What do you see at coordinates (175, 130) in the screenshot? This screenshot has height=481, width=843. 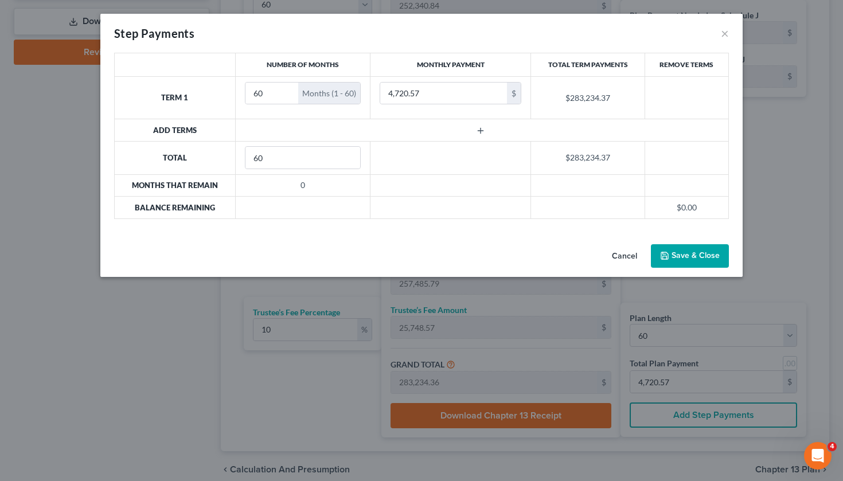 I see `th: Add Terms` at bounding box center [175, 130].